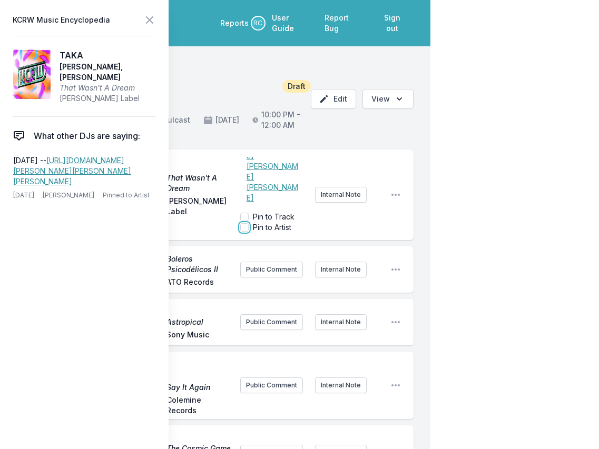 This screenshot has height=449, width=599. Describe the element at coordinates (199, 283) in the screenshot. I see `span: ATO Records` at that location.